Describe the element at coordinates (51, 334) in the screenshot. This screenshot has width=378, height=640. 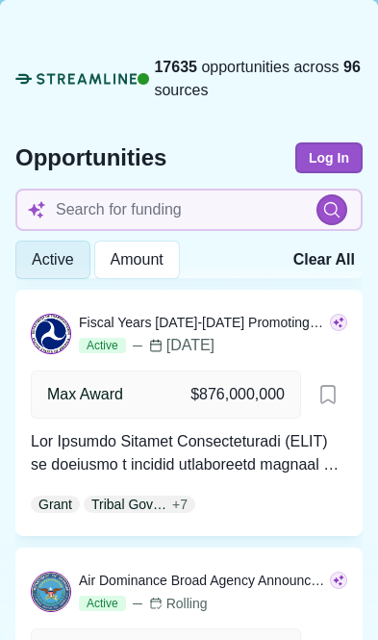
I see `img: DOT.png` at that location.